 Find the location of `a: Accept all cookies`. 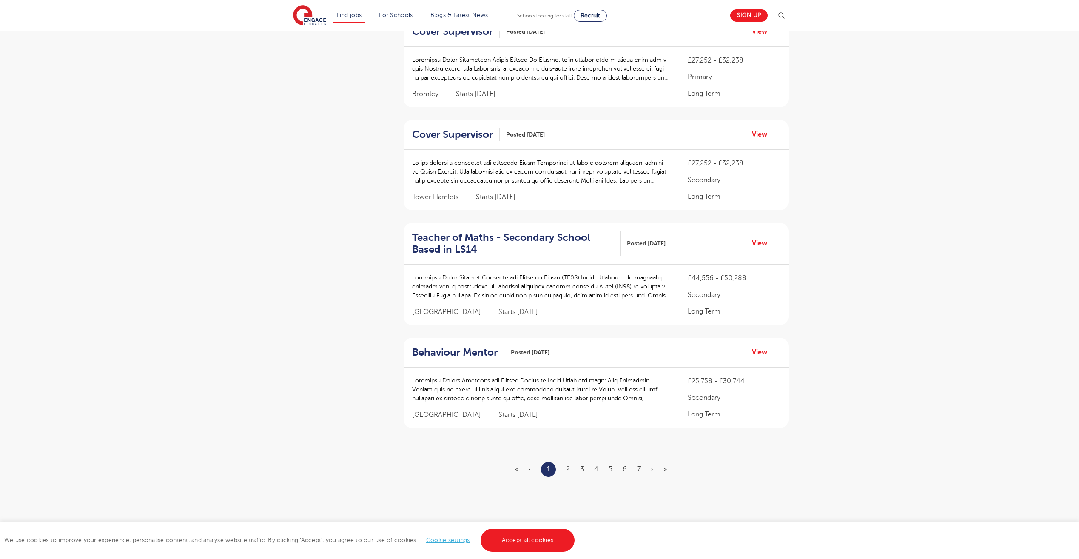

a: Accept all cookies is located at coordinates (528, 540).